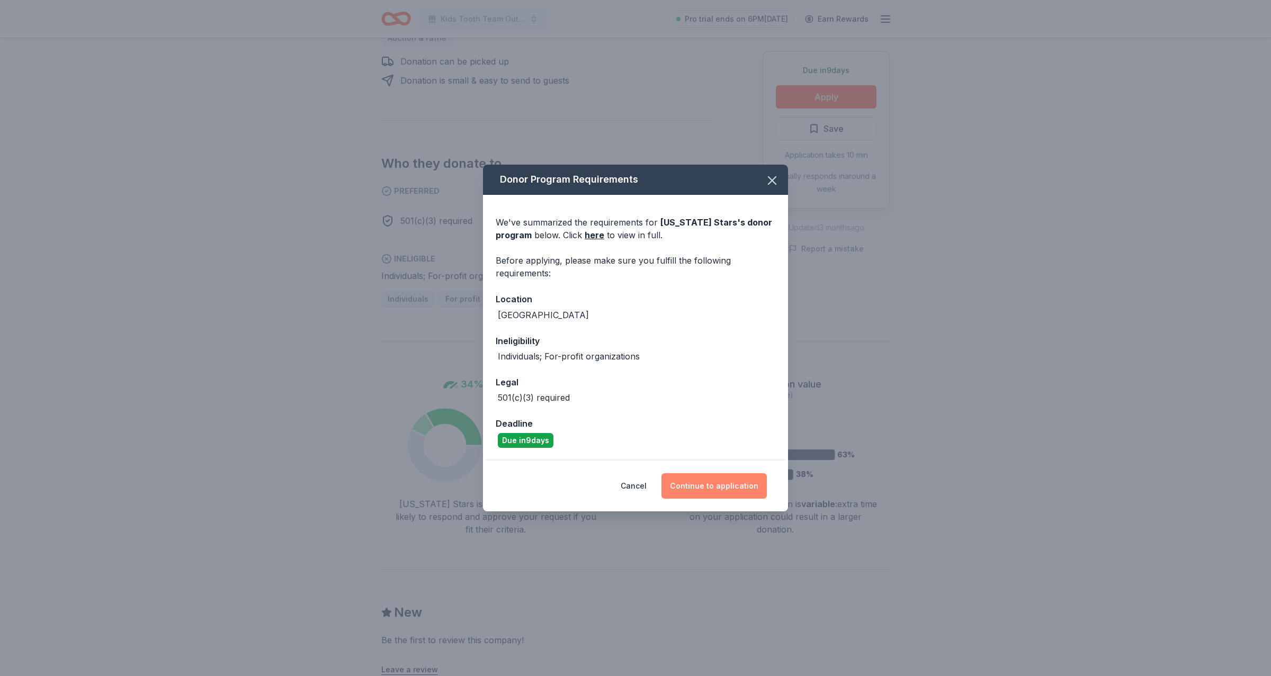 The height and width of the screenshot is (676, 1271). I want to click on div: Ineligibility, so click(636, 341).